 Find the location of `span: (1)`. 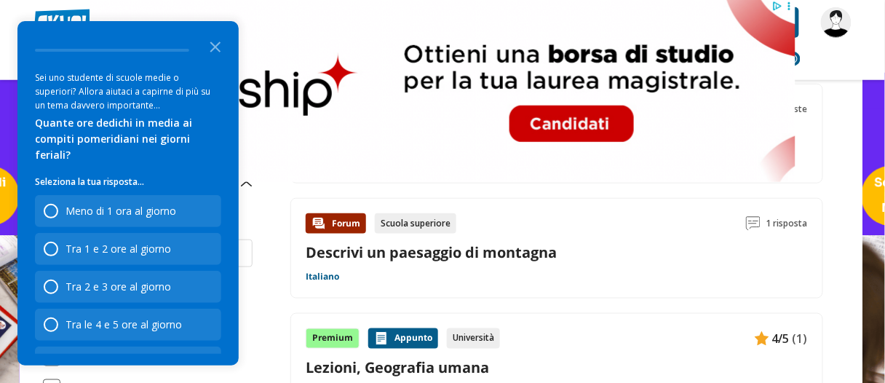

span: (1) is located at coordinates (800, 338).